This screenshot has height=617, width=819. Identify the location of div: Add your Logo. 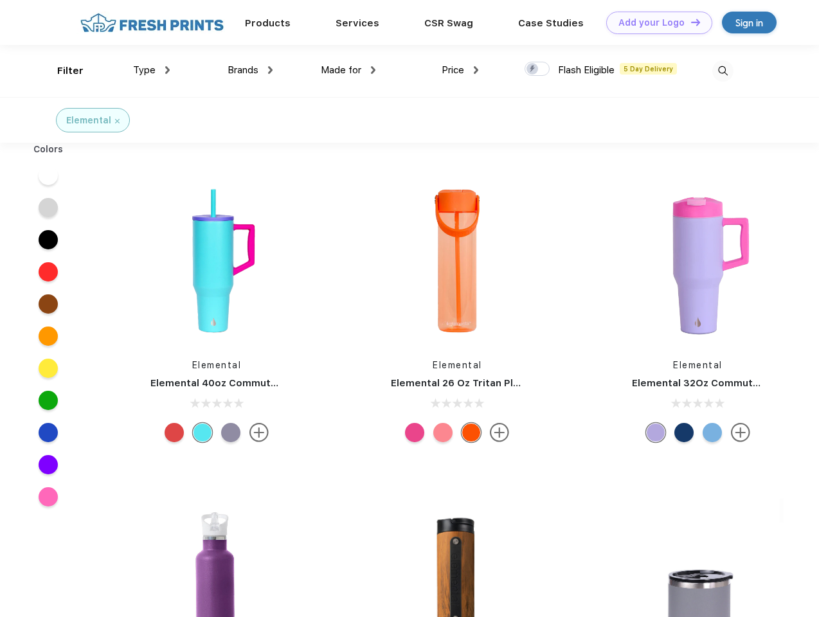
(651, 22).